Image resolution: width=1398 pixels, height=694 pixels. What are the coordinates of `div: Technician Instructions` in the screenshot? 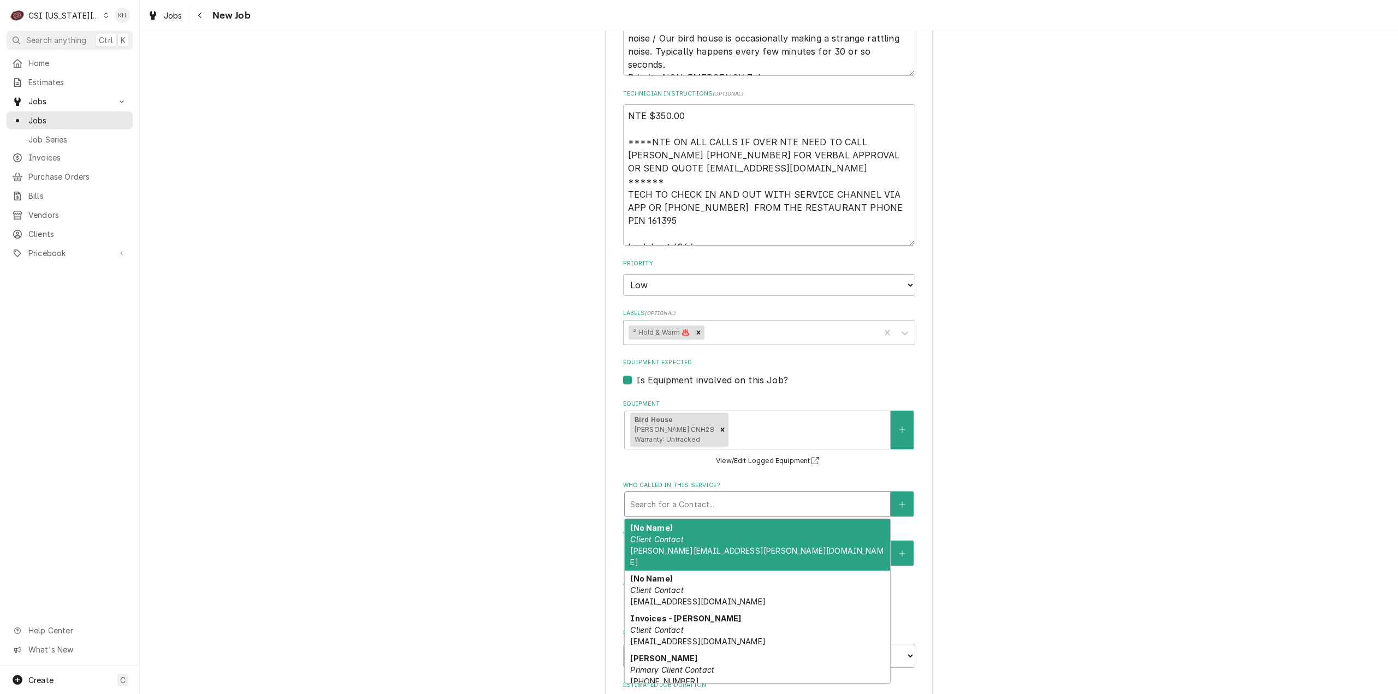 It's located at (769, 168).